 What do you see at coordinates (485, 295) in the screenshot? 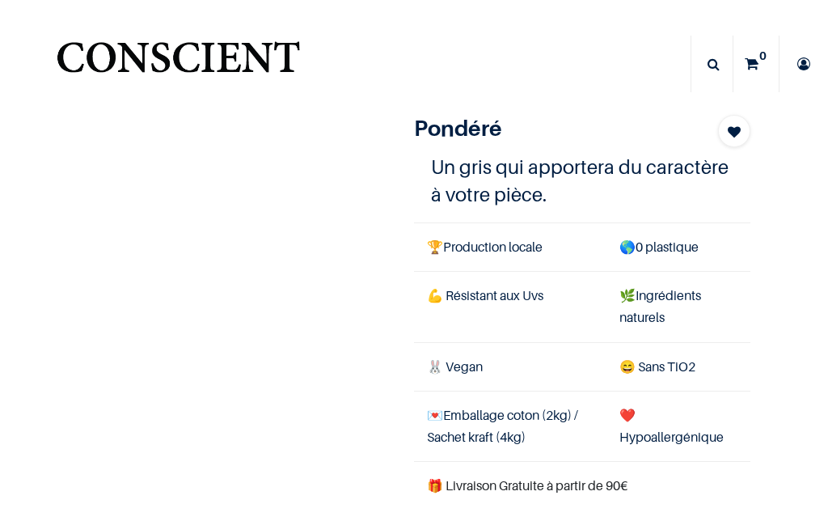
I see `span: 💪 Résistant aux Uvs` at bounding box center [485, 295].